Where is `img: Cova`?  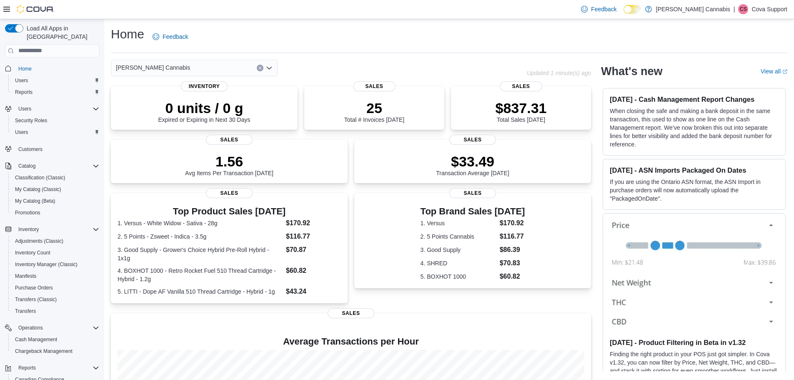 img: Cova is located at coordinates (35, 9).